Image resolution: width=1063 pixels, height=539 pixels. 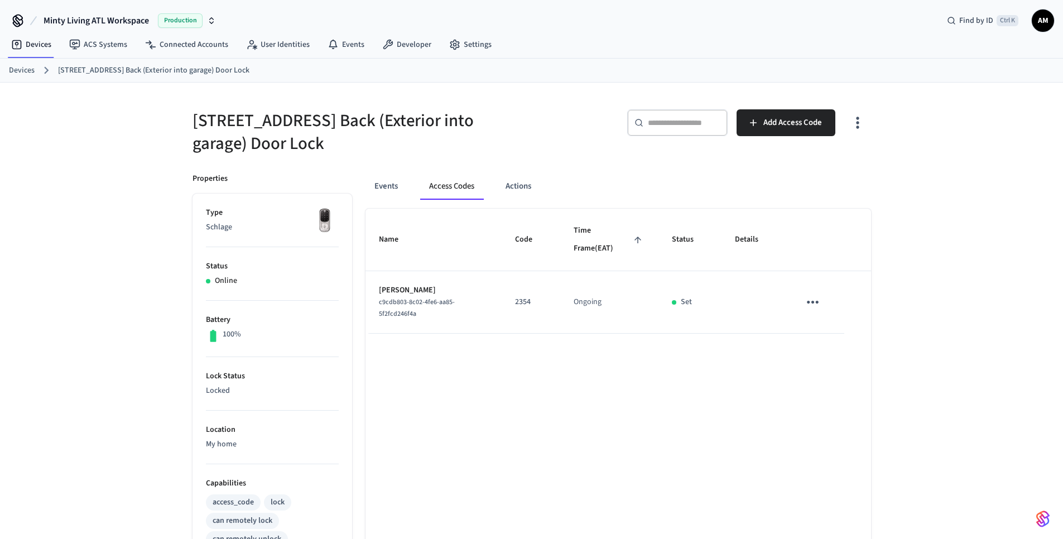 I want to click on p: Lock Status, so click(x=272, y=376).